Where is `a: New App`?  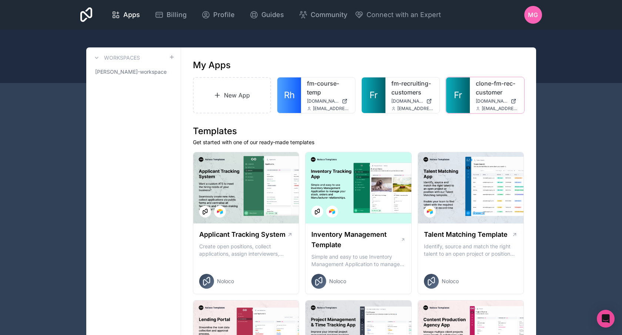 a: New App is located at coordinates (232, 95).